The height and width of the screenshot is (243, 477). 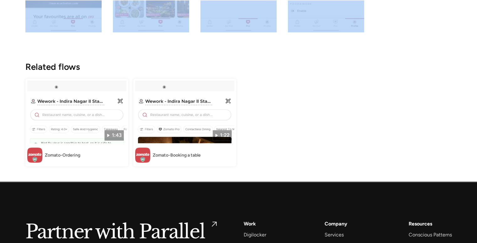 What do you see at coordinates (77, 123) in the screenshot?
I see `a: Zomato-Ordering1:43Zomato-OrderingZomato-Ordering` at bounding box center [77, 123].